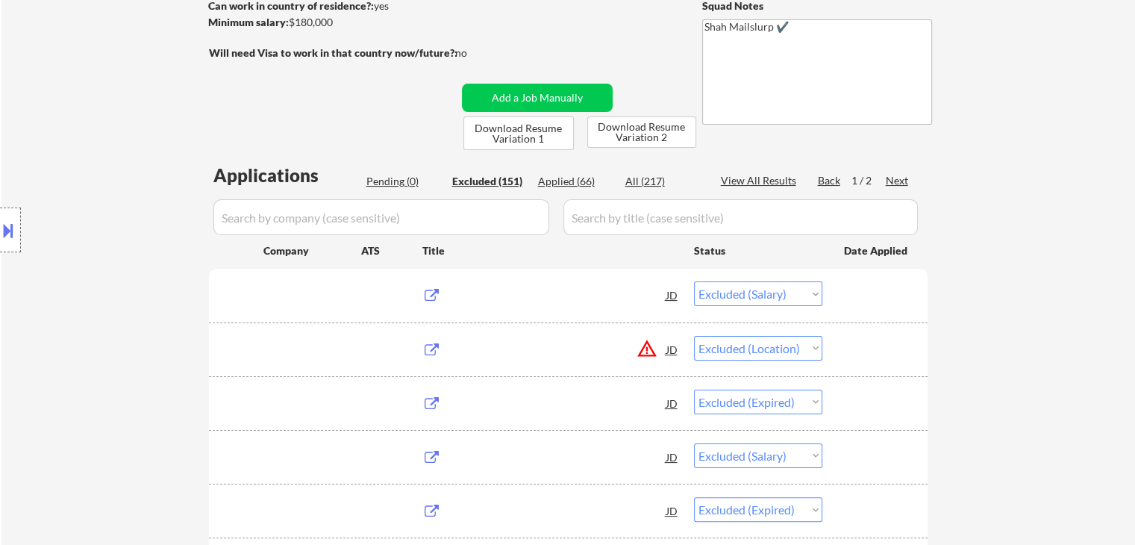  Describe the element at coordinates (519, 133) in the screenshot. I see `button: Download Resume Variation 1` at that location.